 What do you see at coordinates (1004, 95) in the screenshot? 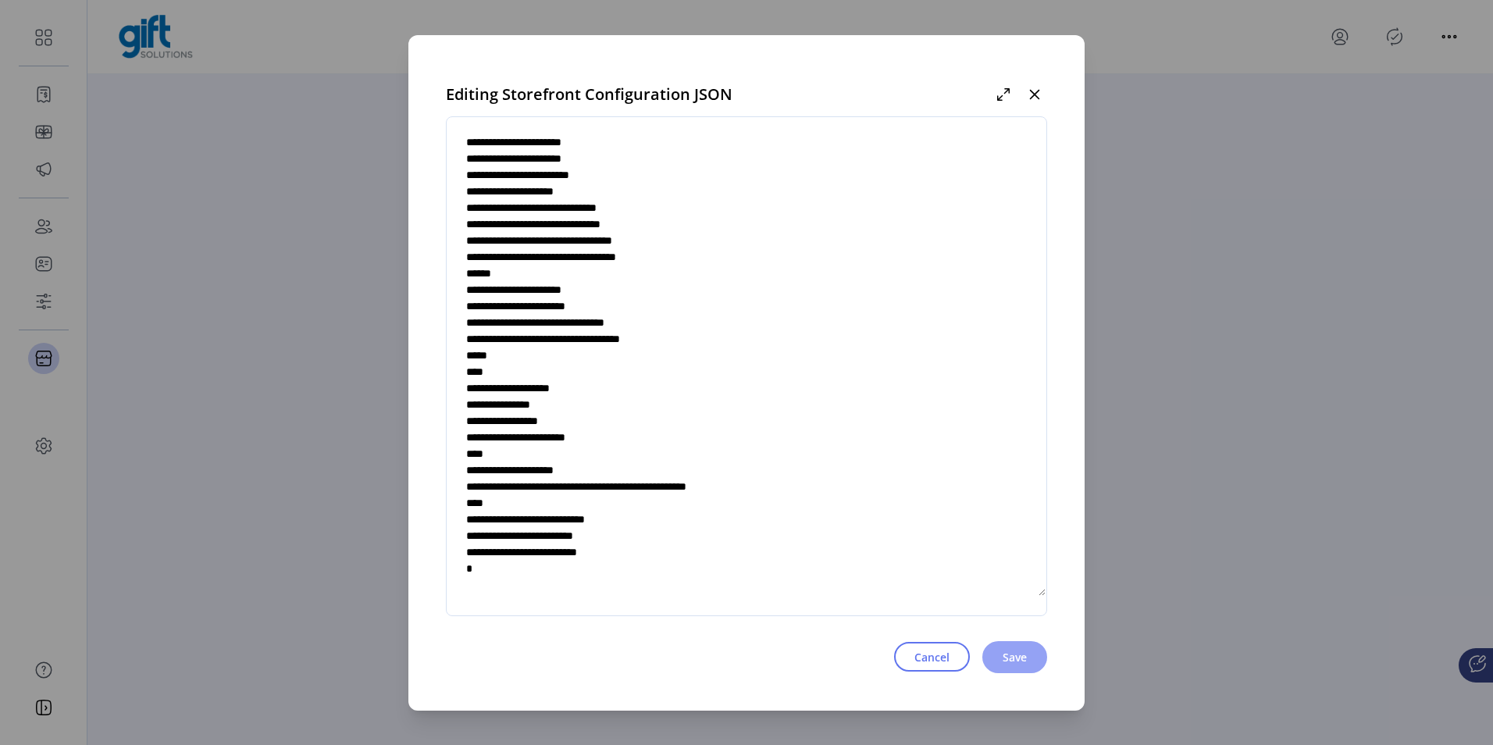
I see `button: Maximize` at bounding box center [1004, 95].